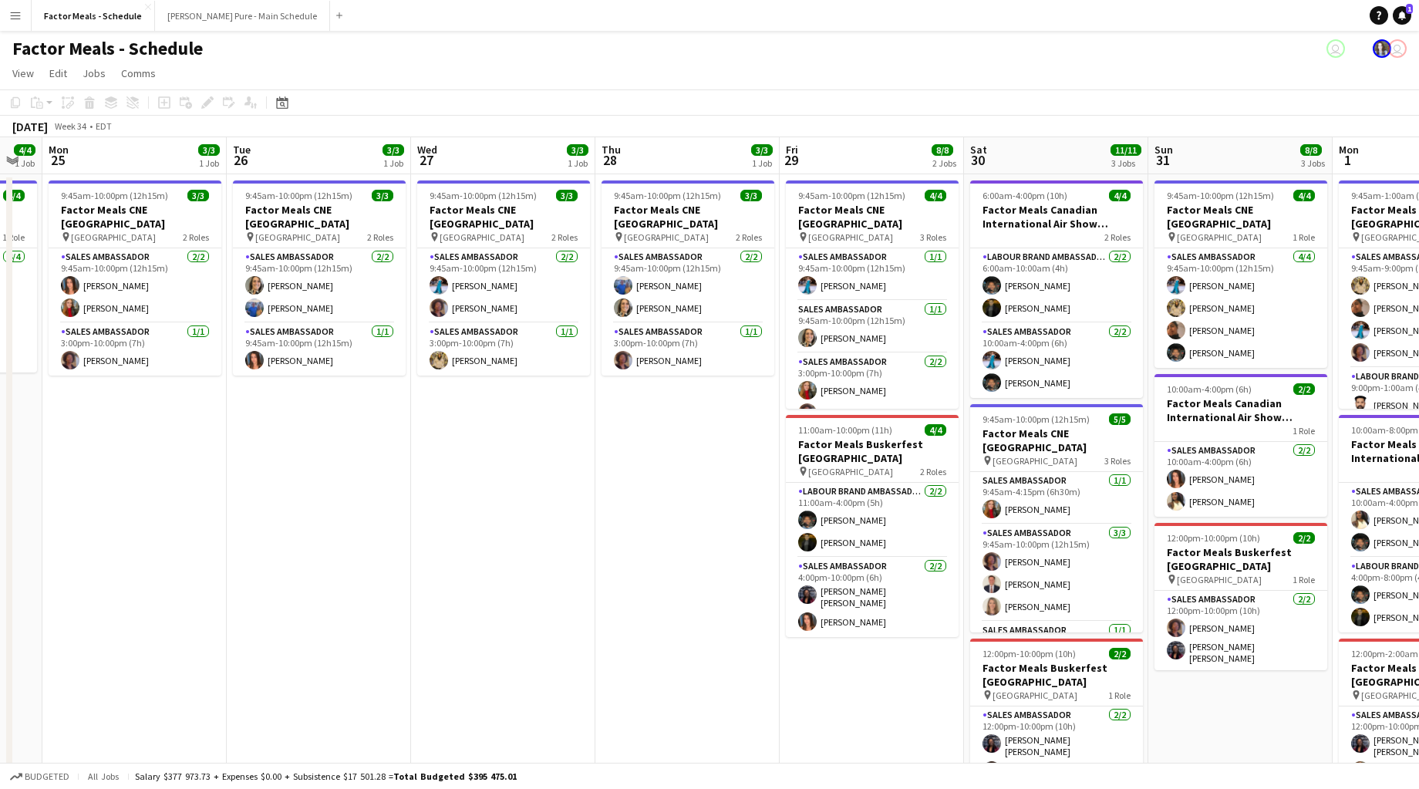 Image resolution: width=1419 pixels, height=789 pixels. What do you see at coordinates (107, 49) in the screenshot?
I see `h1: Factor Meals - Schedule` at bounding box center [107, 49].